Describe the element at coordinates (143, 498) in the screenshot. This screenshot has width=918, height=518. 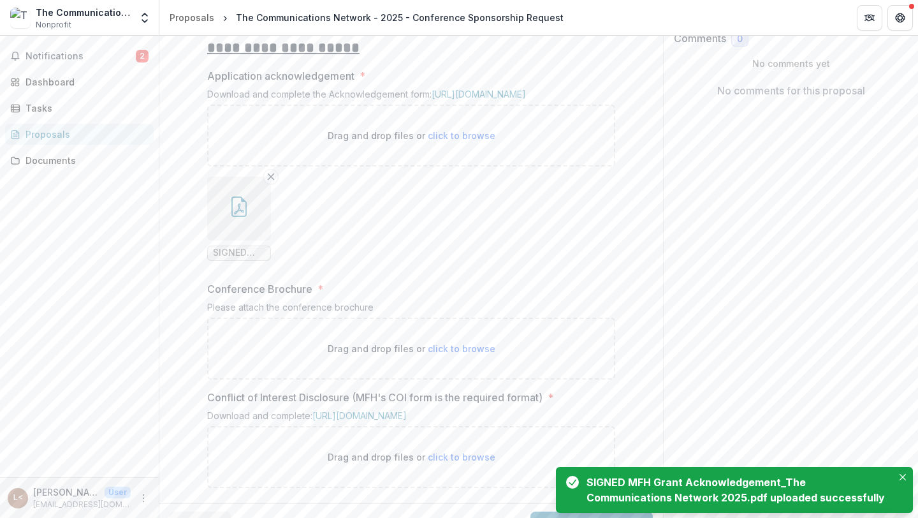
I see `button: More` at that location.